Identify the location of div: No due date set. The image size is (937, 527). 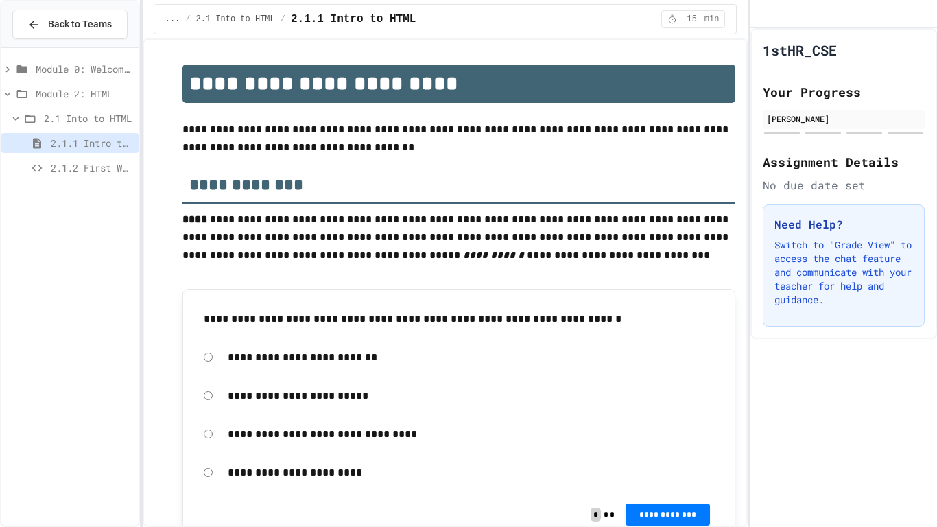
(844, 185).